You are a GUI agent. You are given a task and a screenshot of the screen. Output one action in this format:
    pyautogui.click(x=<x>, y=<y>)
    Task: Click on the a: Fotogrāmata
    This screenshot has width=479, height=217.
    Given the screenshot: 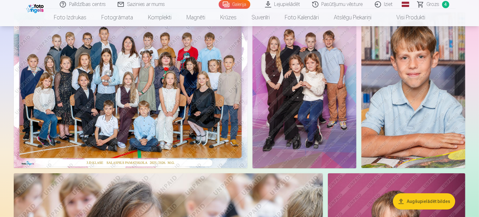 What is the action you would take?
    pyautogui.click(x=117, y=18)
    